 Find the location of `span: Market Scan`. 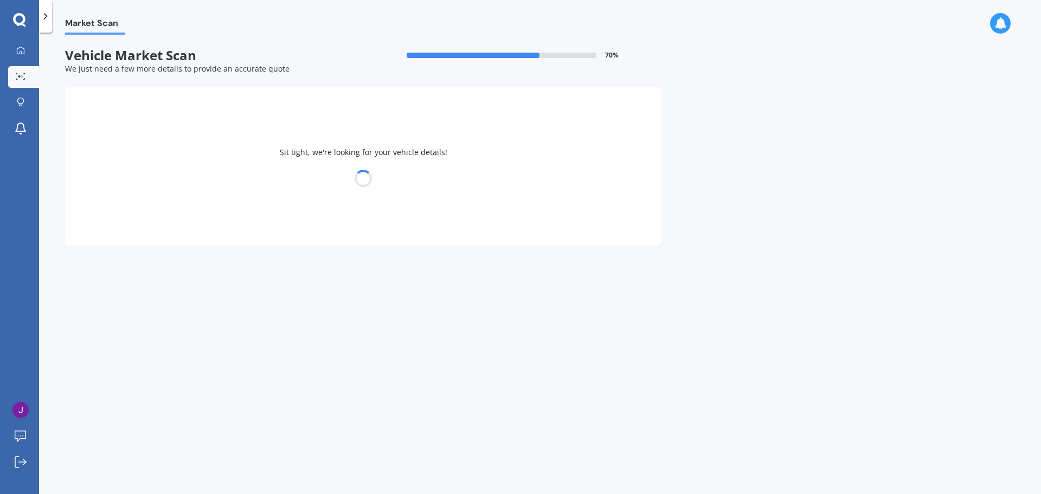

span: Market Scan is located at coordinates (95, 25).